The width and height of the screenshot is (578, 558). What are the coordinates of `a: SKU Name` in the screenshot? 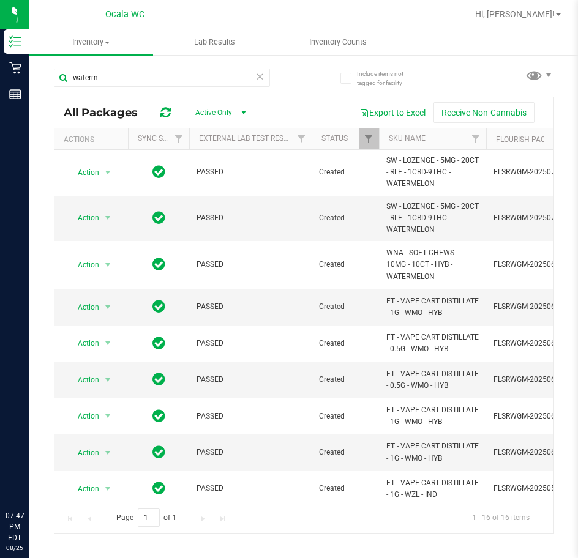 It's located at (407, 138).